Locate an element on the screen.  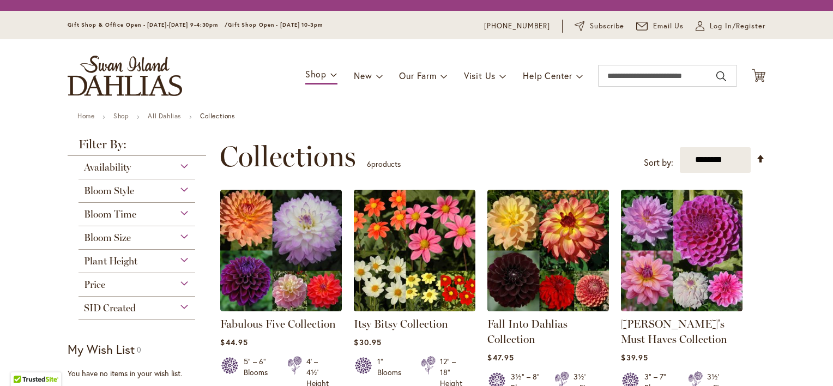
span: Visit Us is located at coordinates (480, 75).